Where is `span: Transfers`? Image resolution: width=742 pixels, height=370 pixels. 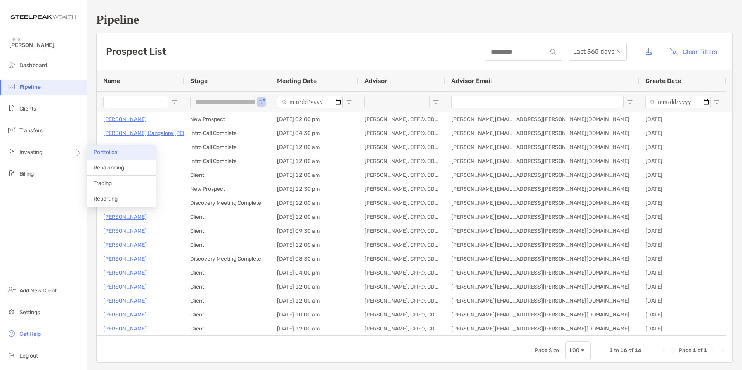
span: Transfers is located at coordinates (31, 130).